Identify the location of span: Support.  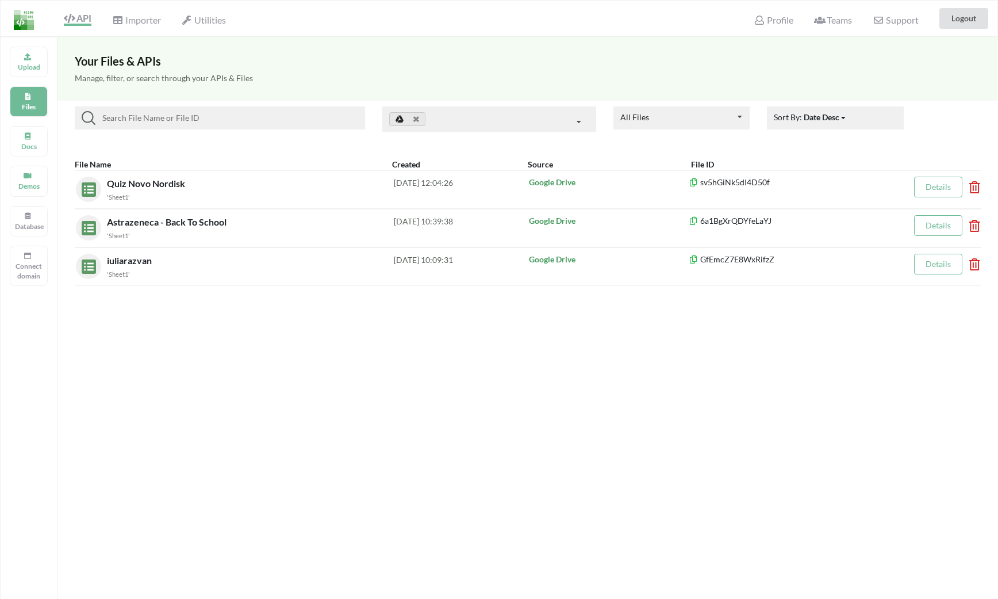
(895, 20).